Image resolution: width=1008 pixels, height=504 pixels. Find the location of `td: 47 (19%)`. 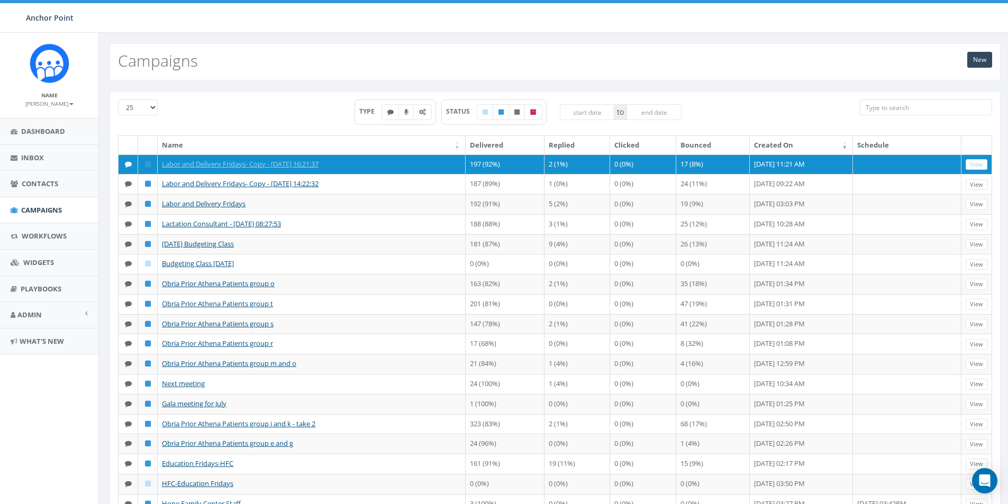

td: 47 (19%) is located at coordinates (713, 304).